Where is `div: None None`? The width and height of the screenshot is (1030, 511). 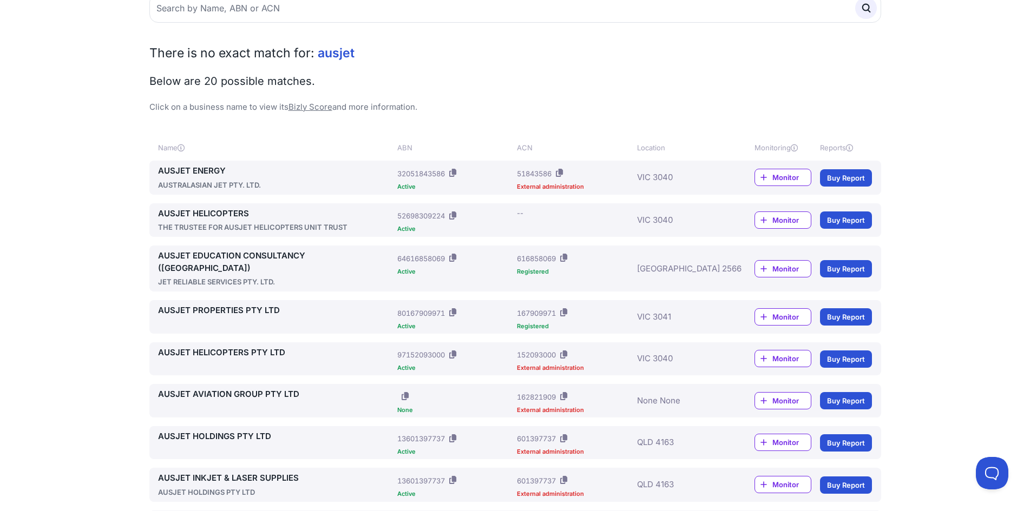 div: None None is located at coordinates (680, 401).